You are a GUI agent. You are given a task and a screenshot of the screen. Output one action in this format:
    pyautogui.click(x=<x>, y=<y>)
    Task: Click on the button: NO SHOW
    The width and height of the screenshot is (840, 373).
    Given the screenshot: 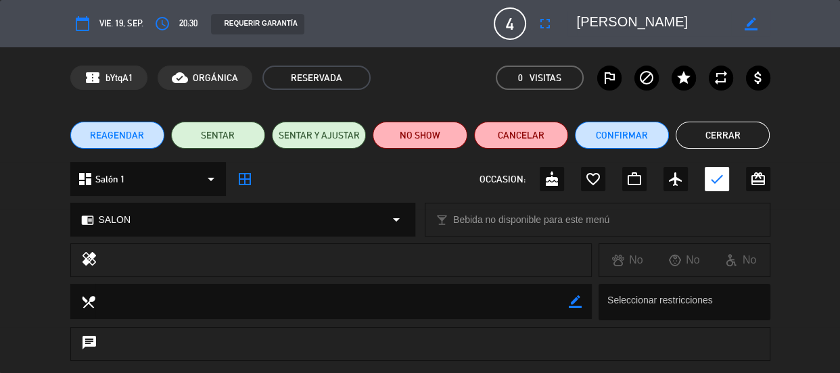 What is the action you would take?
    pyautogui.click(x=419, y=135)
    